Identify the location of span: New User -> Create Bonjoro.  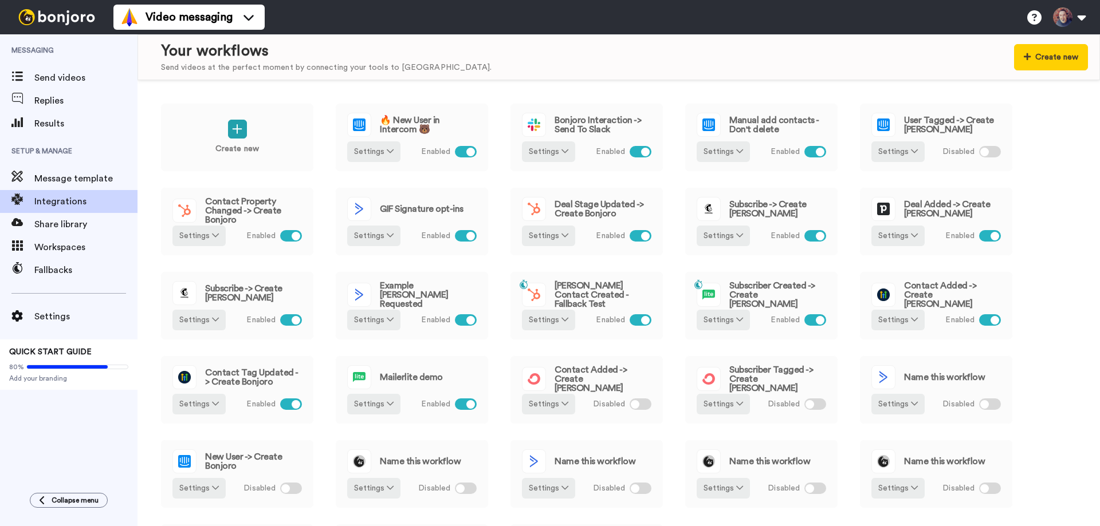
(253, 462).